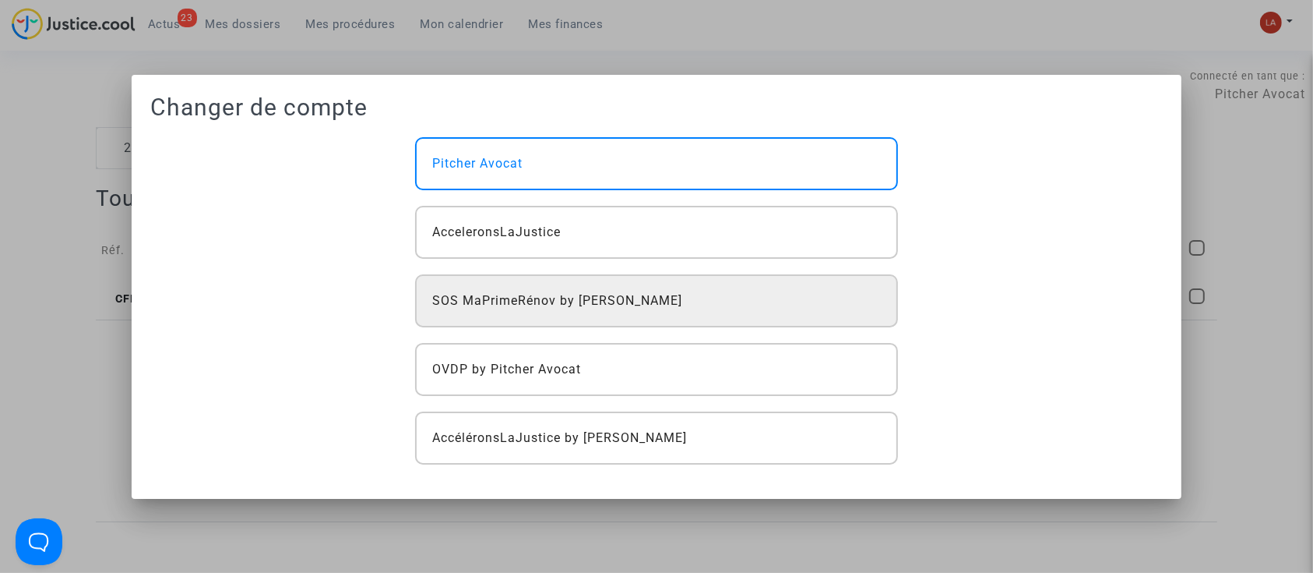 This screenshot has width=1313, height=573. I want to click on h1: Changer de compte, so click(657, 107).